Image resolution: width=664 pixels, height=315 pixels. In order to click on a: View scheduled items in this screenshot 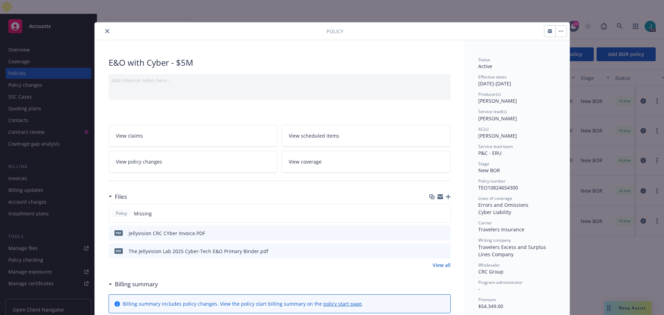, I will do `click(366, 136)`.